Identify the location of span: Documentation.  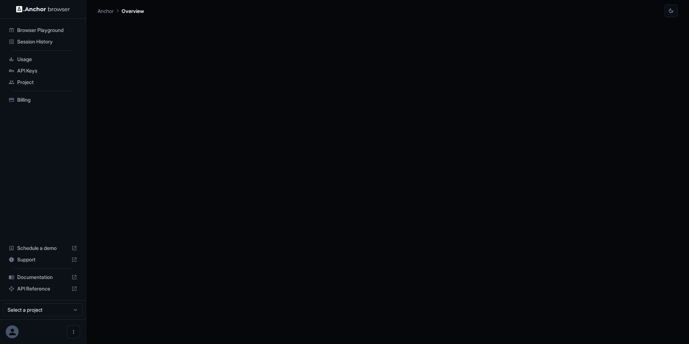
(43, 277).